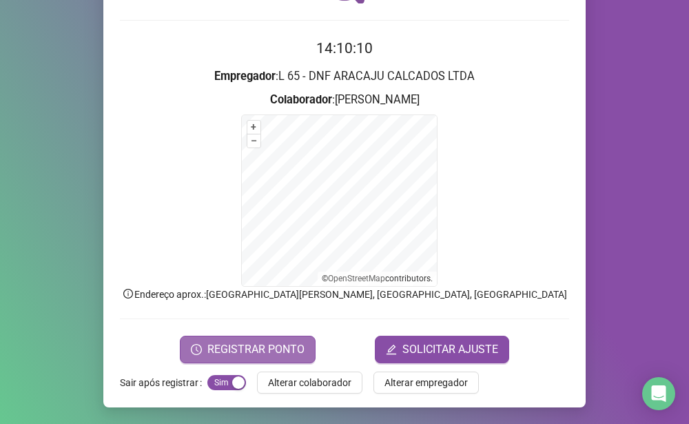 The width and height of the screenshot is (689, 424). What do you see at coordinates (426, 382) in the screenshot?
I see `span: Alterar empregador` at bounding box center [426, 382].